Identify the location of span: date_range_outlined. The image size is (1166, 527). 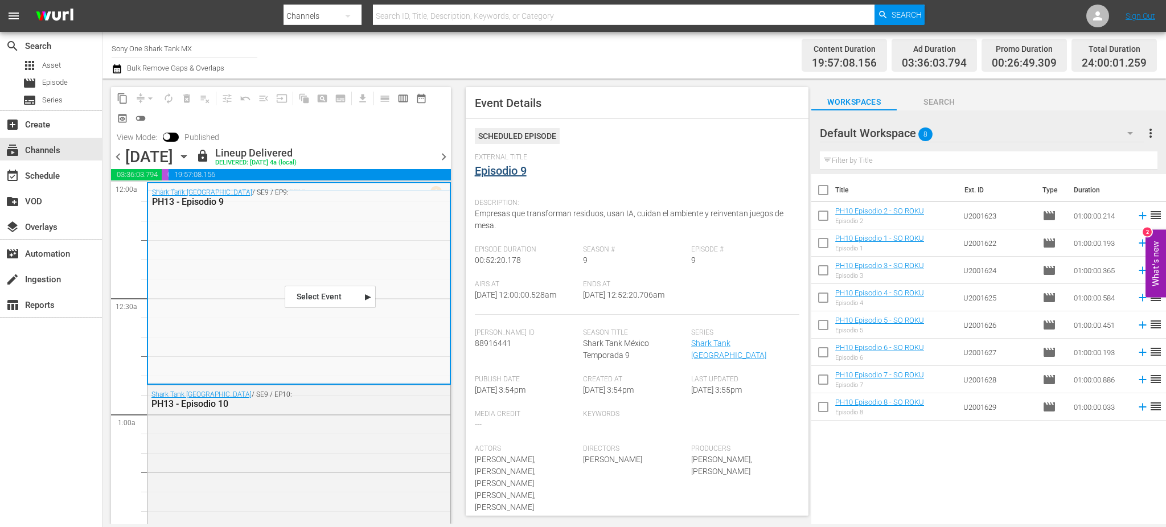
(421, 98).